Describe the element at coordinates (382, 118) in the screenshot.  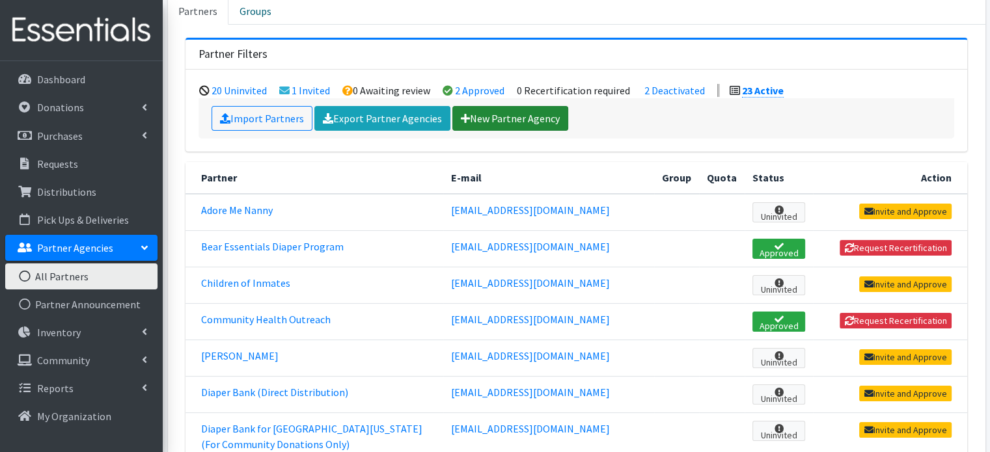
I see `a: Export Partner Agencies` at that location.